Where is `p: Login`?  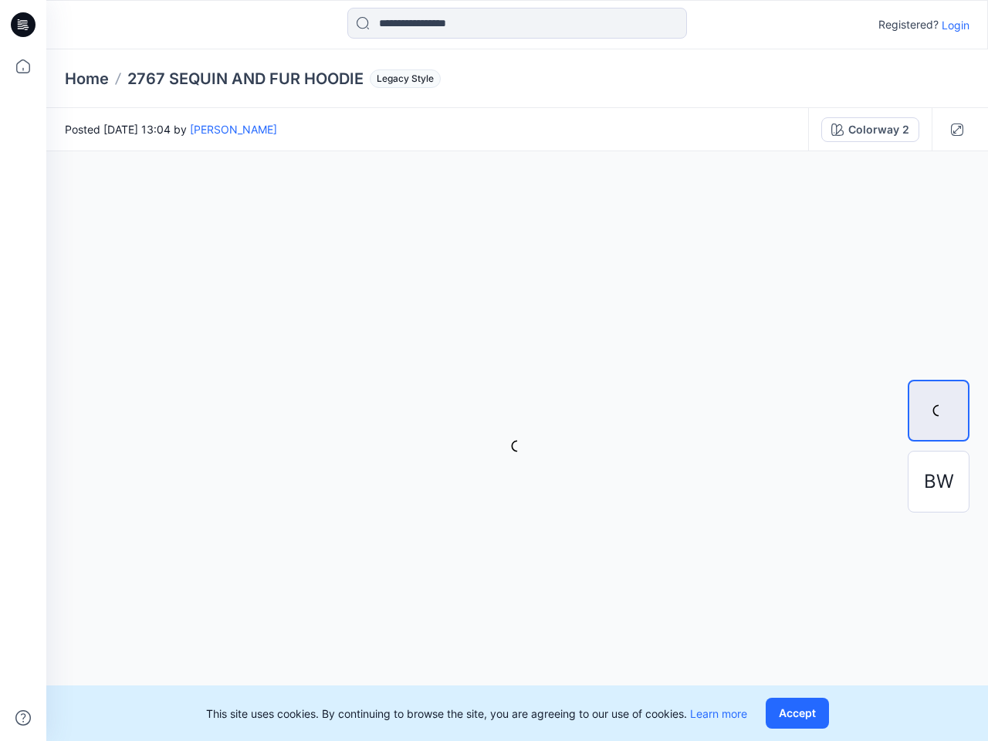
p: Login is located at coordinates (956, 25).